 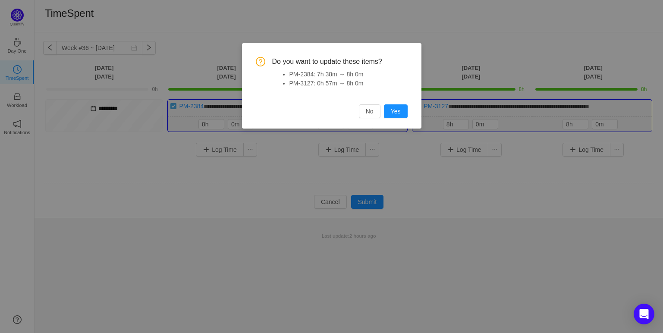 I want to click on i: icon: question-circle, so click(x=260, y=62).